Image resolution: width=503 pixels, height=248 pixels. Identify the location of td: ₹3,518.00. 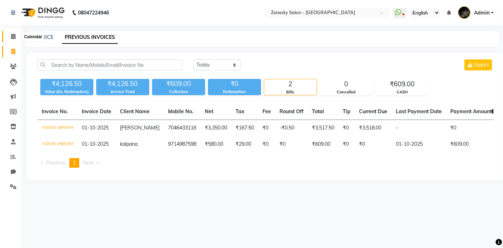
(374, 128).